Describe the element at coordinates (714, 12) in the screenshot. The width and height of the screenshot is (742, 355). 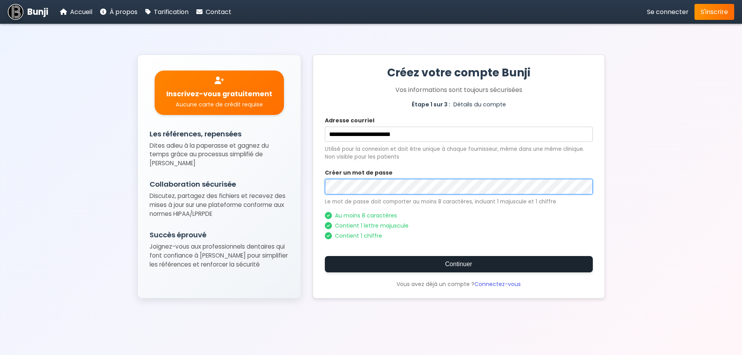
I see `a: S'inscrire` at that location.